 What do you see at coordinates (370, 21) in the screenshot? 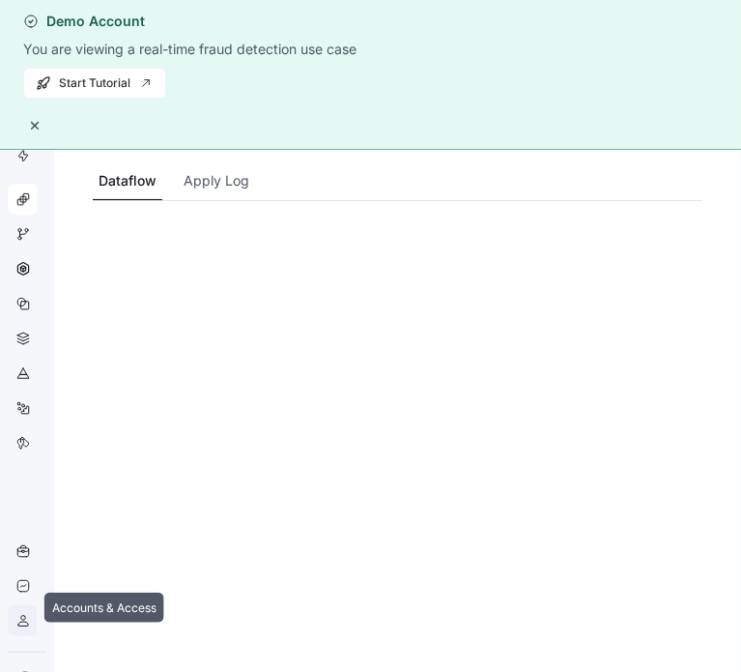
I see `div: Demo Account` at bounding box center [370, 21].